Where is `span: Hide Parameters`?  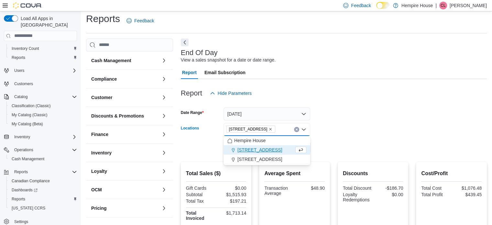
span: Hide Parameters is located at coordinates (235, 93).